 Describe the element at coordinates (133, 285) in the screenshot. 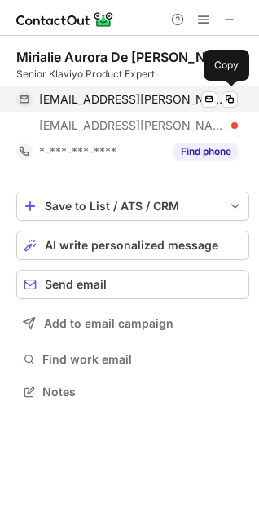

I see `button: Send email` at that location.